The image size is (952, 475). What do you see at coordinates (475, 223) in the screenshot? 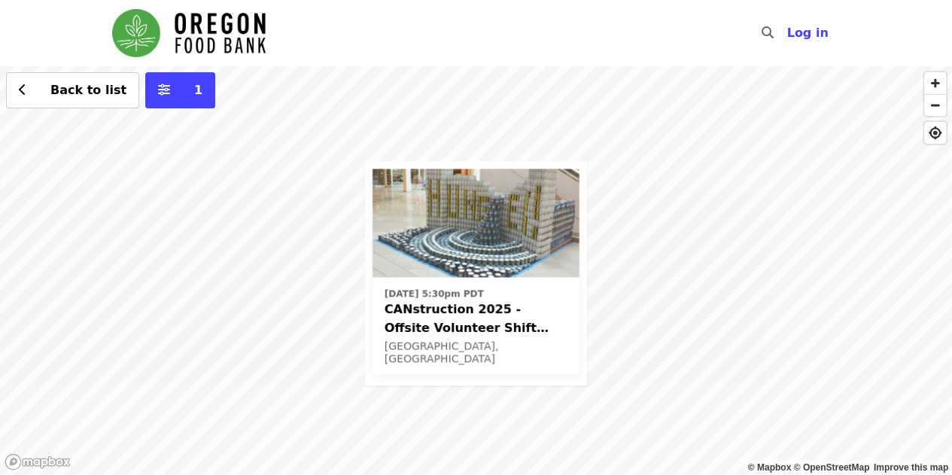
I see `img: CANstruction 2025 - Offsite Volunteer Shift (age 16+) organized by Oregon Food Bank` at bounding box center [475, 223].